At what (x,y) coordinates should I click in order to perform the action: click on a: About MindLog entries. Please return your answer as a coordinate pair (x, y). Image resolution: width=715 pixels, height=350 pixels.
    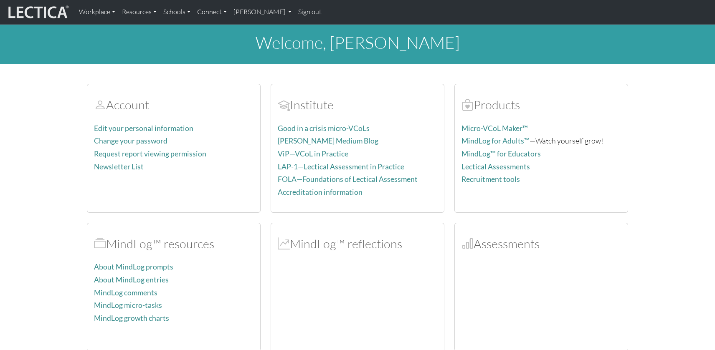
    Looking at the image, I should click on (131, 280).